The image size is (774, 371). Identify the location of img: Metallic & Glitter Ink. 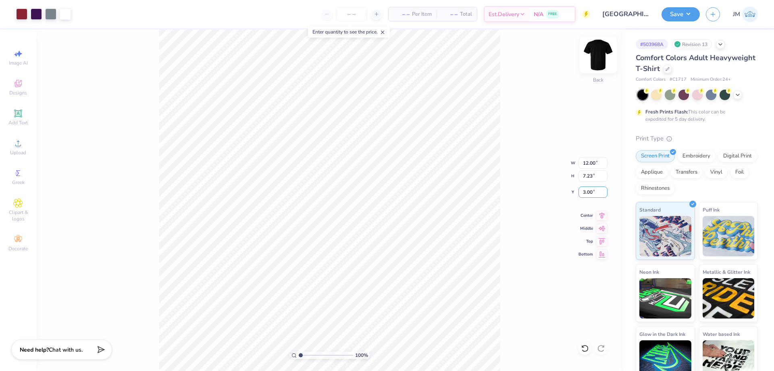
(729, 298).